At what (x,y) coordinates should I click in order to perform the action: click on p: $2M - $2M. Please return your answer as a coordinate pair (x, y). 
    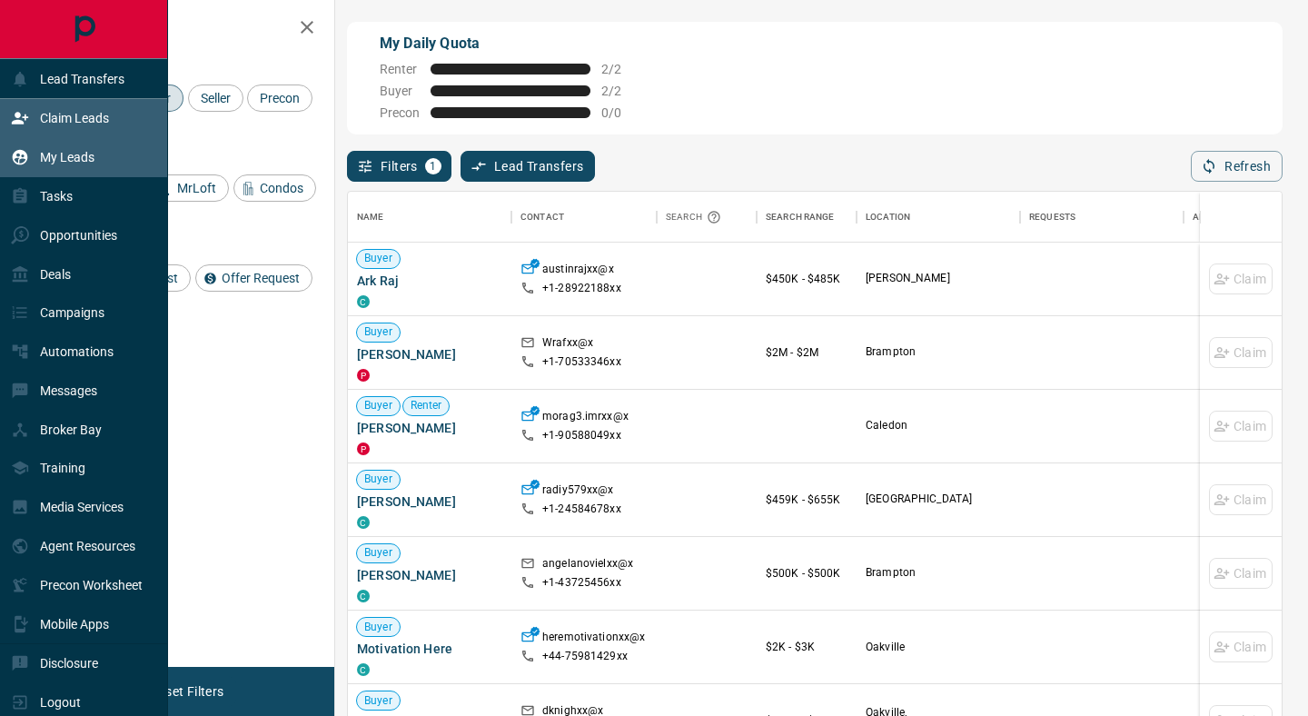
    Looking at the image, I should click on (806, 352).